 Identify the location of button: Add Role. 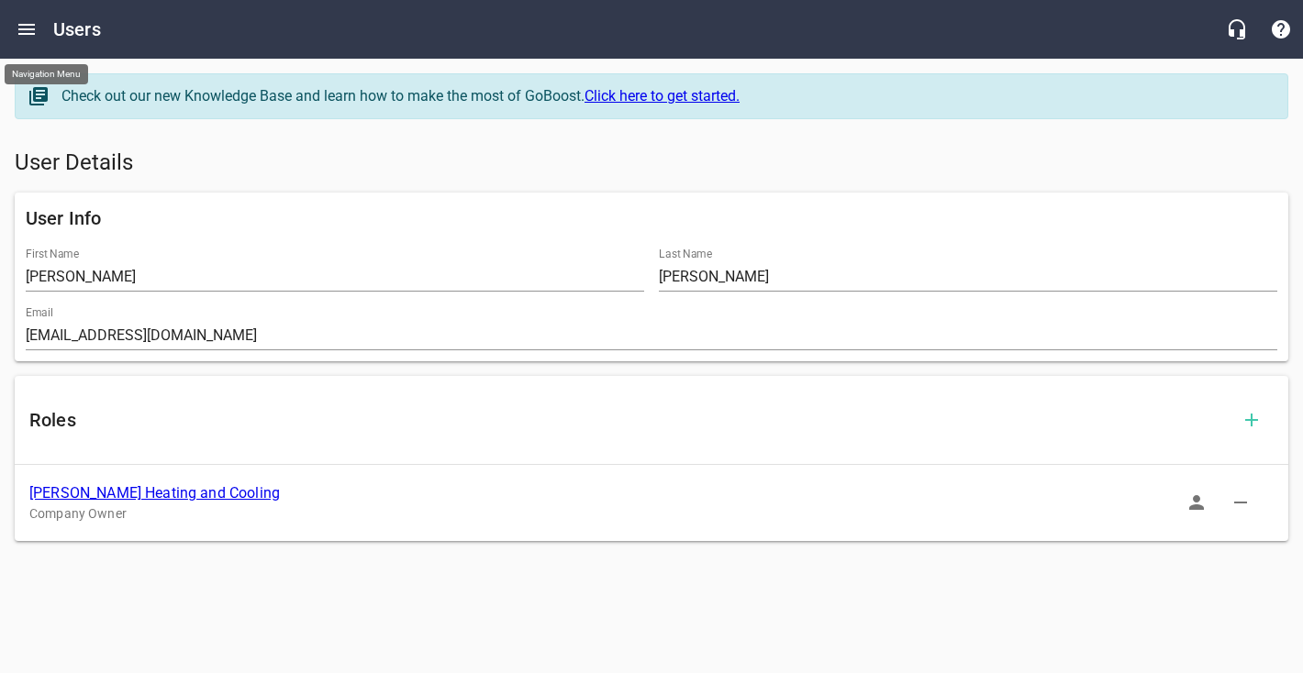
(1251, 420).